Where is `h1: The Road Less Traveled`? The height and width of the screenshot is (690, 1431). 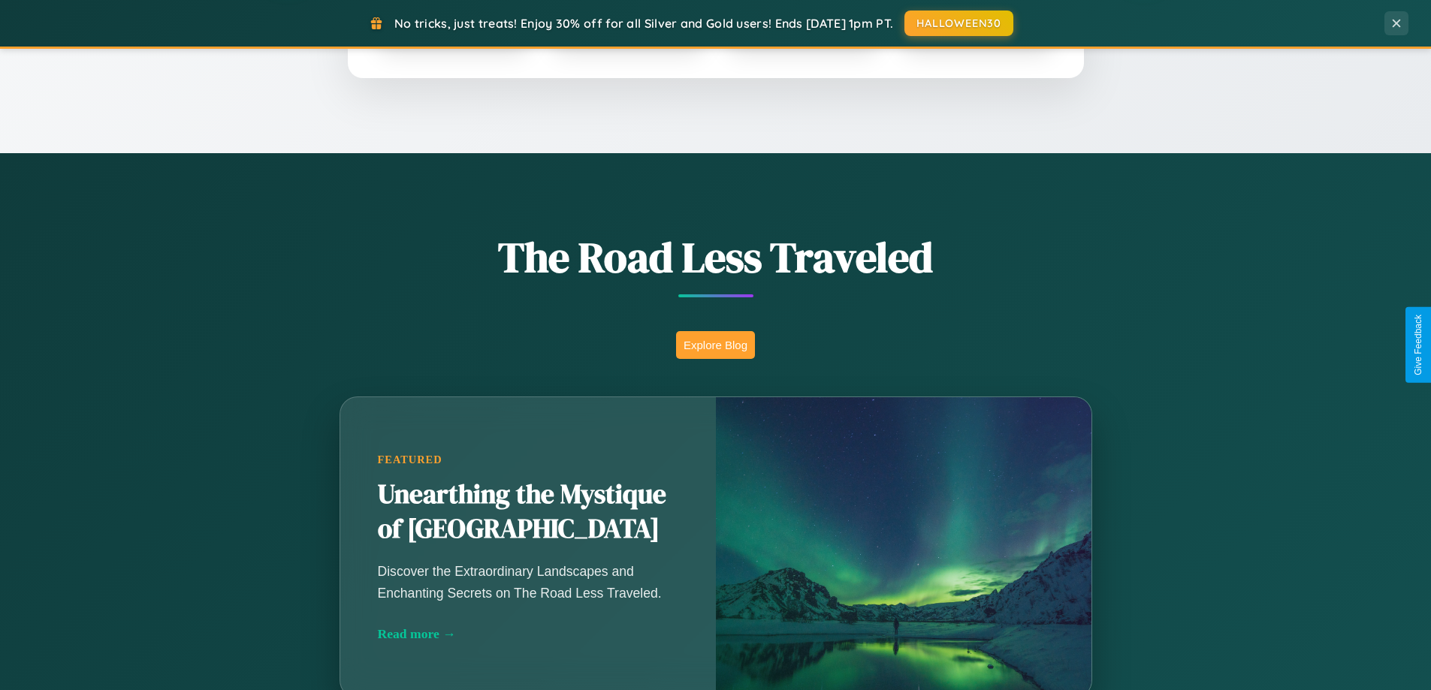
h1: The Road Less Traveled is located at coordinates (716, 257).